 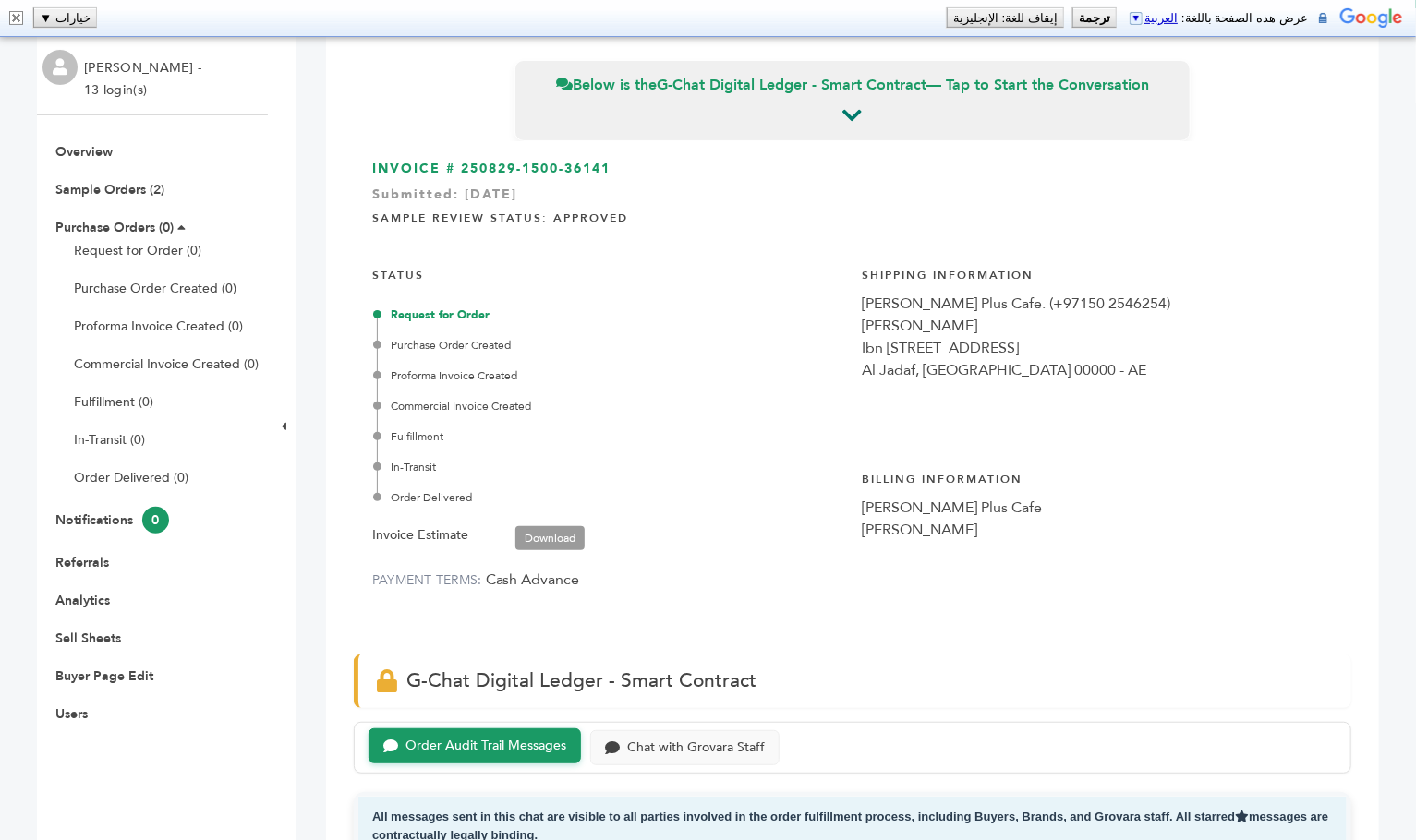 What do you see at coordinates (110, 189) in the screenshot?
I see `a: Sample Orders (2)` at bounding box center [110, 189].